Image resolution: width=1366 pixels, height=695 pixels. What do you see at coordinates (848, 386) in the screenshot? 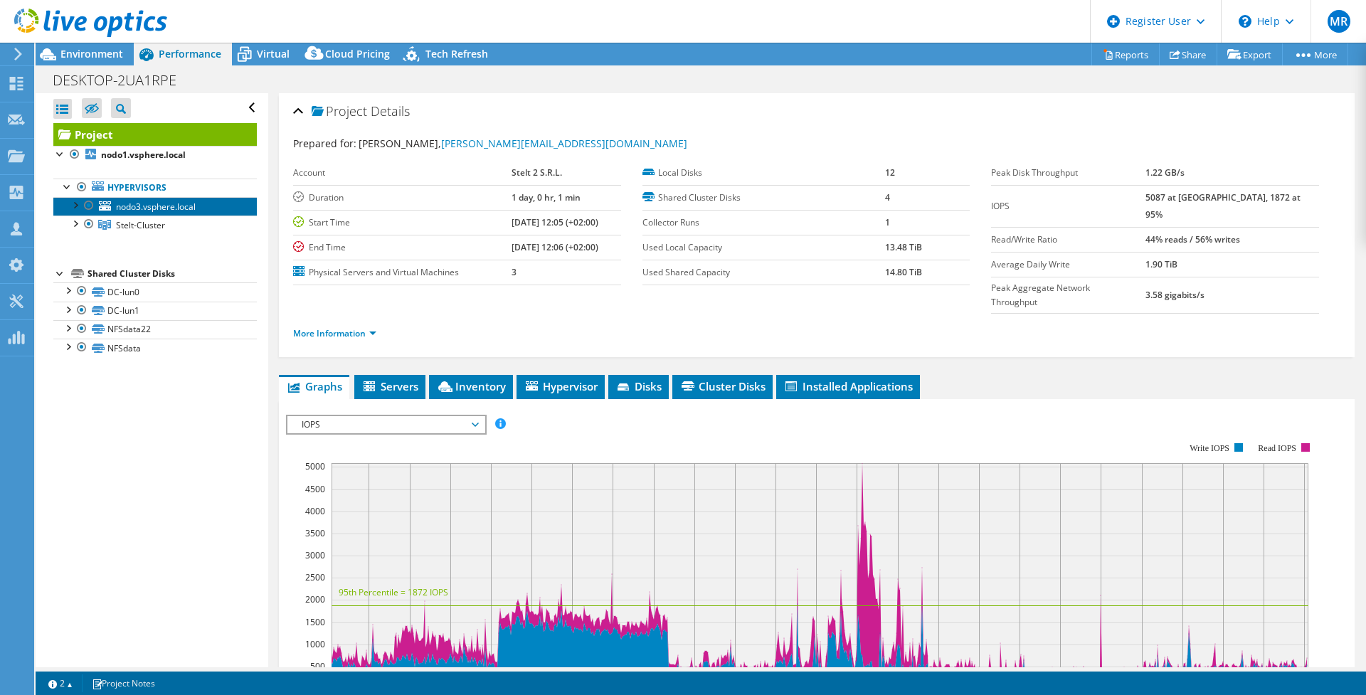
I see `span: Installed Applications` at bounding box center [848, 386].